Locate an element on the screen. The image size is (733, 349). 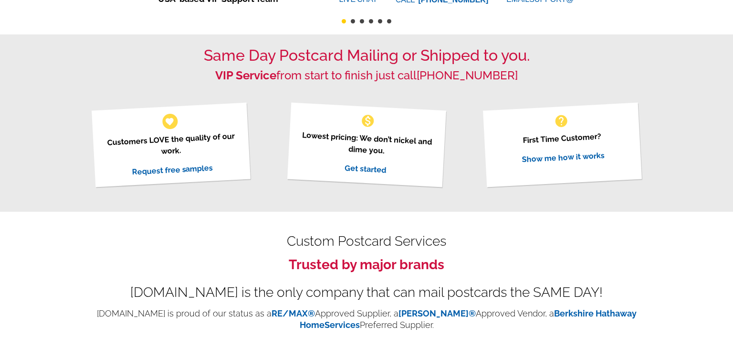
button: 5 of 6 is located at coordinates (380, 21).